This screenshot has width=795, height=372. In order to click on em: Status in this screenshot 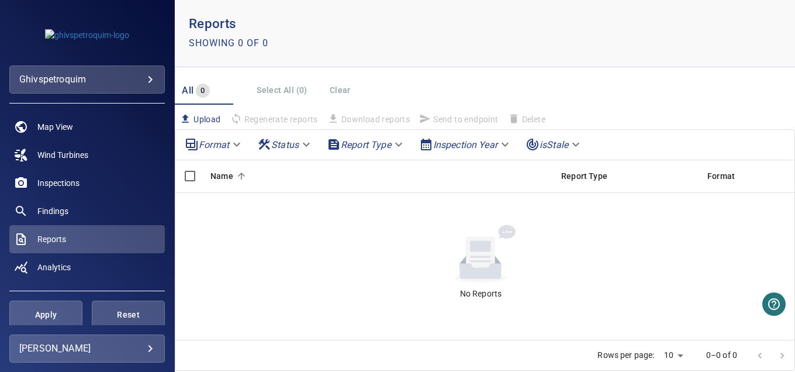, I will do `click(285, 144)`.